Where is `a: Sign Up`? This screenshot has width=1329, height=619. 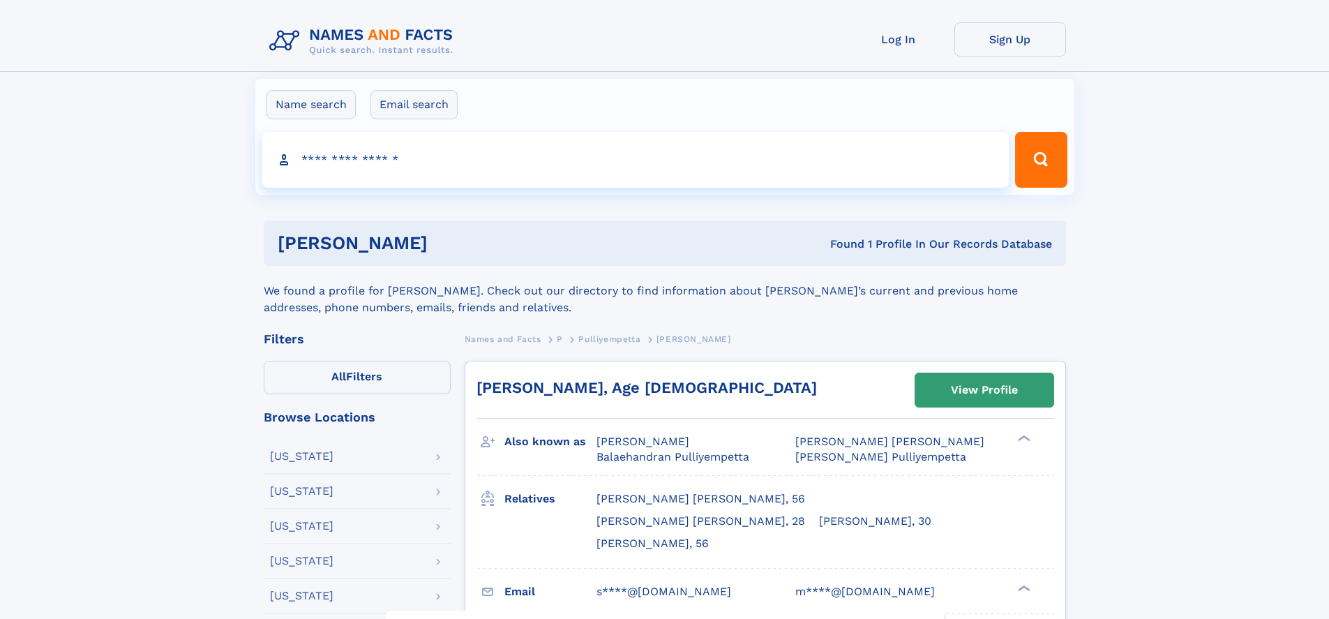 a: Sign Up is located at coordinates (1010, 39).